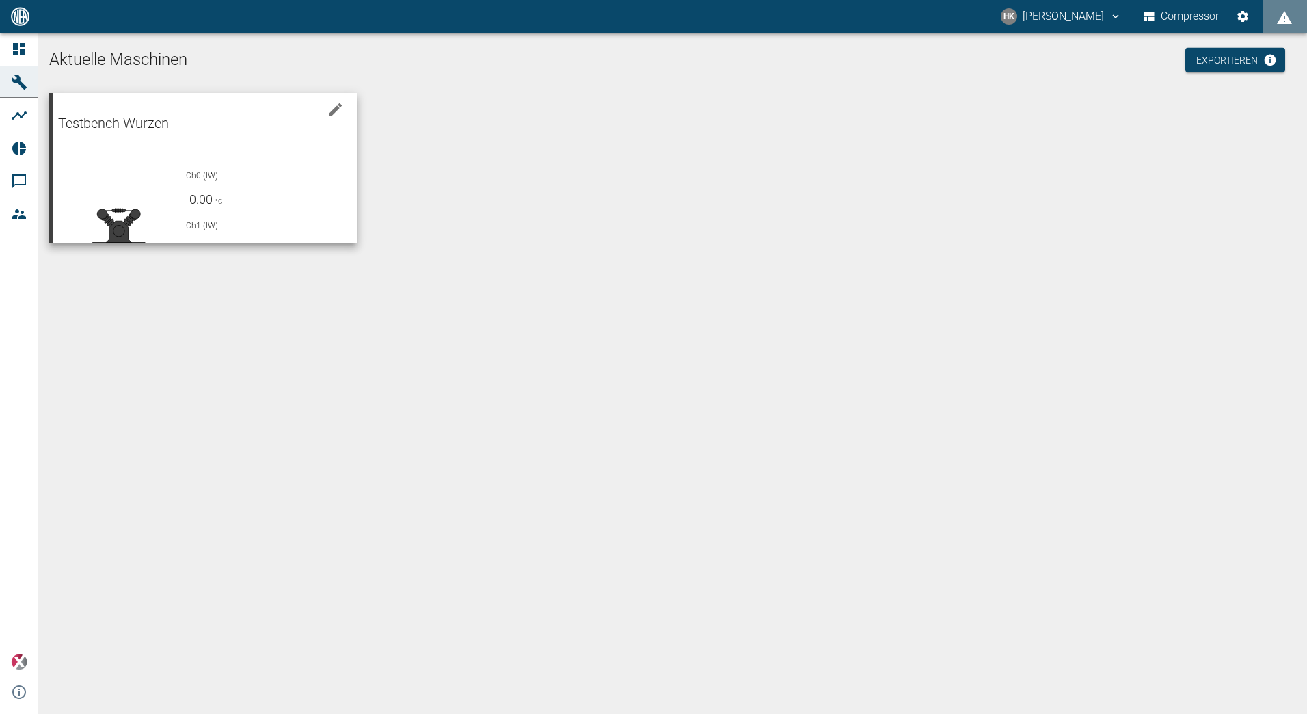 This screenshot has height=714, width=1307. What do you see at coordinates (1061, 16) in the screenshot?
I see `button: heiner.kaestner@neuman-esser.de` at bounding box center [1061, 16].